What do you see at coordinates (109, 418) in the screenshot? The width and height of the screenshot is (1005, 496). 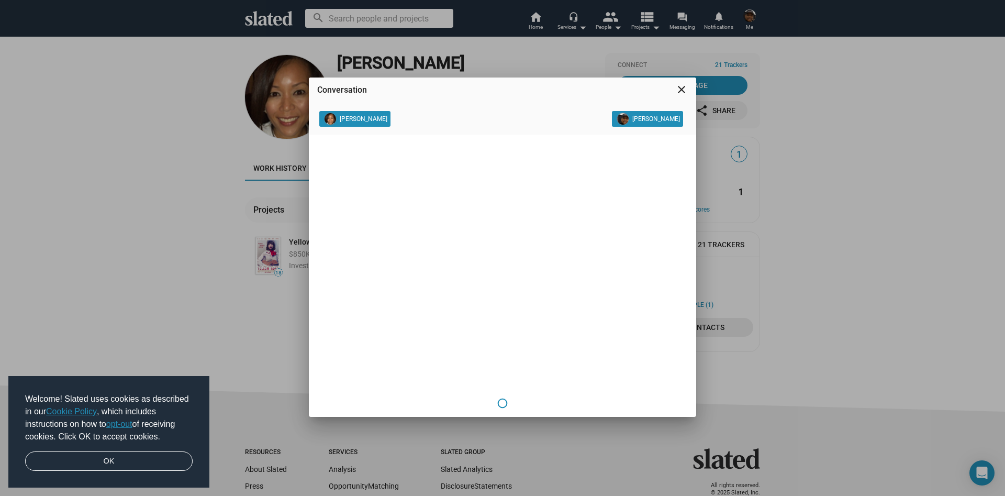 I see `span: Welcome! Slated uses cookies as described in our , which includes instructions on how to of recei...` at bounding box center [109, 418].